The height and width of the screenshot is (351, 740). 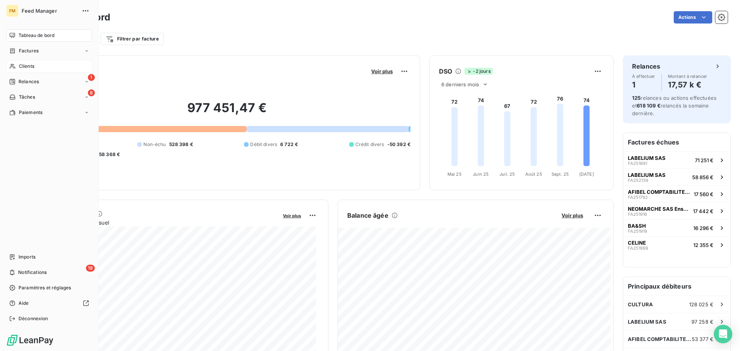 What do you see at coordinates (693, 17) in the screenshot?
I see `button: Actions` at bounding box center [693, 17].